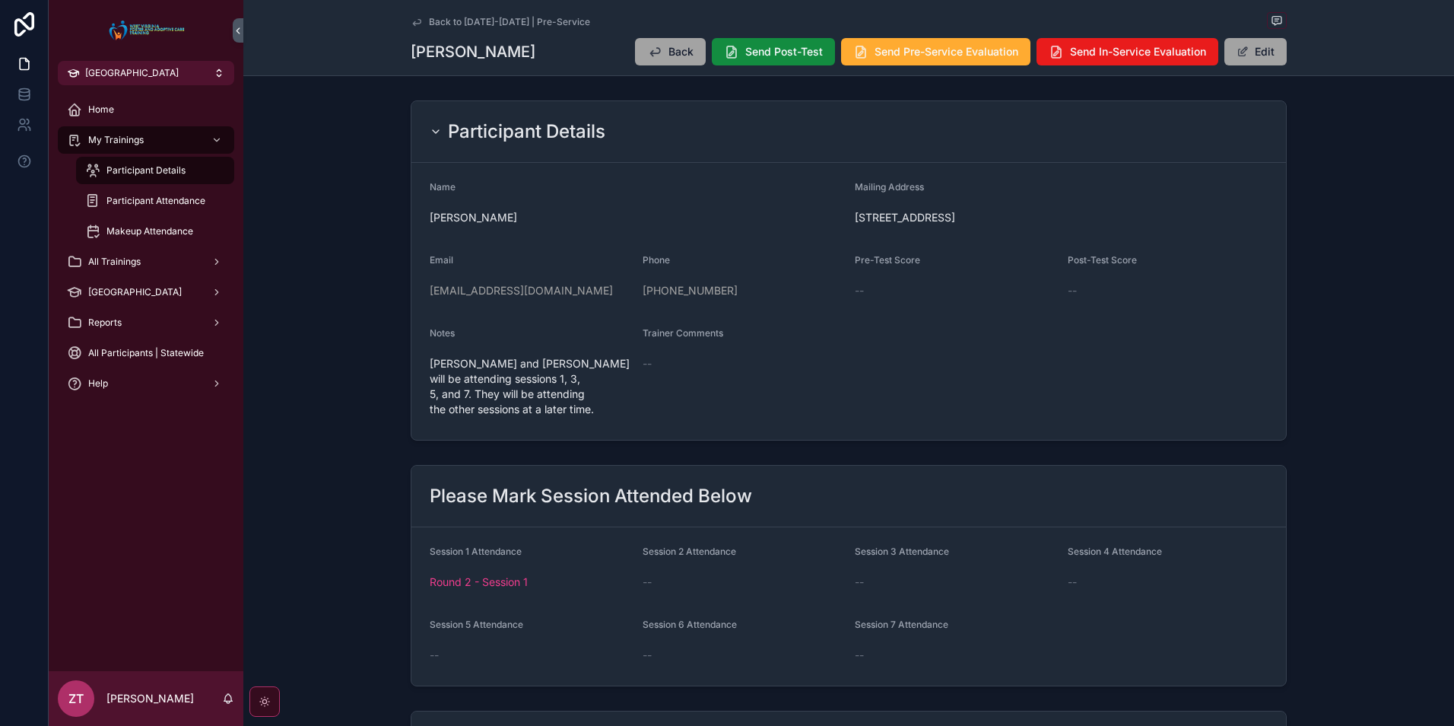  I want to click on span: Send In-Service Evaluation, so click(1138, 52).